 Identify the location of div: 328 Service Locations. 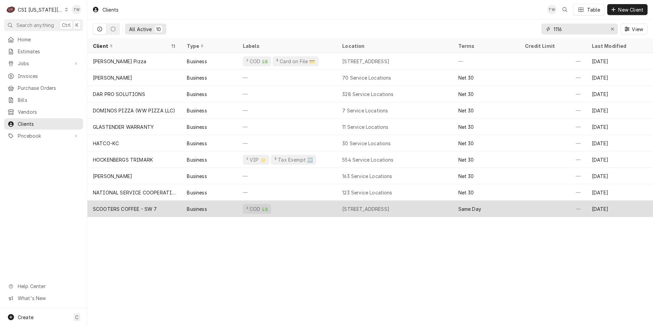
(368, 94).